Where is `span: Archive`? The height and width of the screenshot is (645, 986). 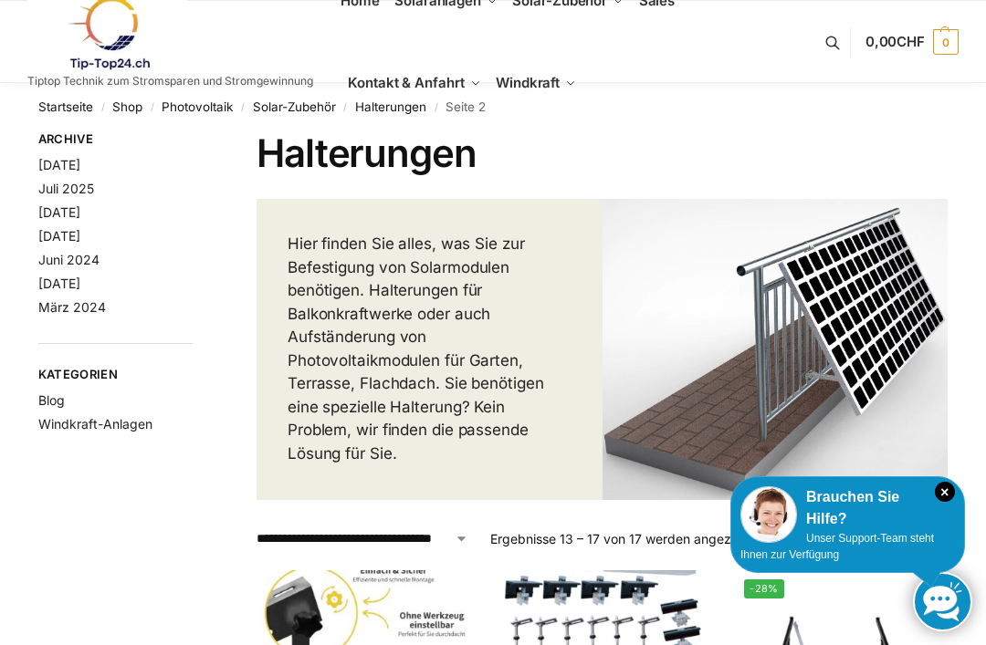
span: Archive is located at coordinates (115, 140).